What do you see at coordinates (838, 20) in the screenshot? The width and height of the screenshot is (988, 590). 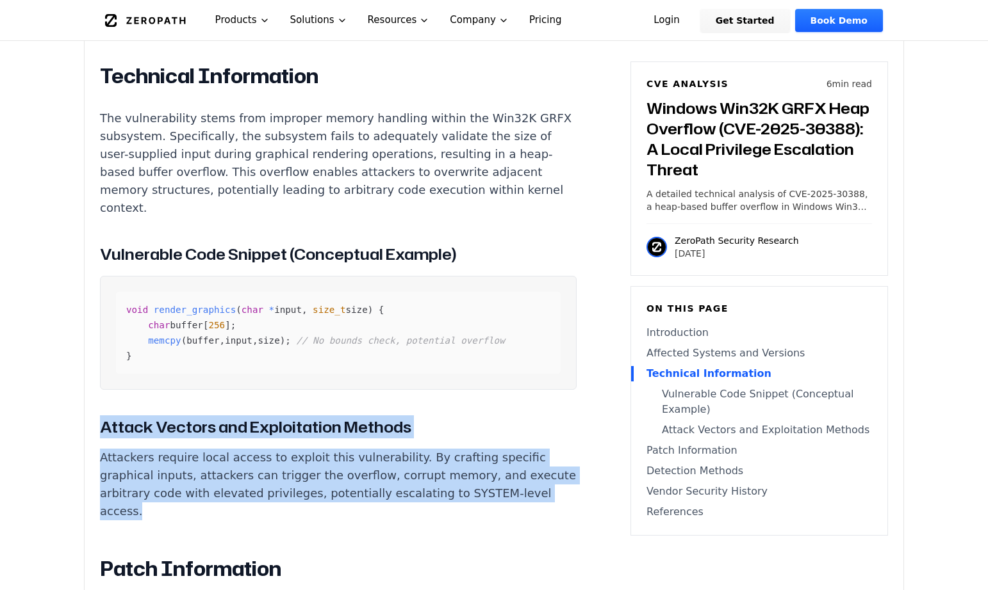 I see `a: Book Demo` at bounding box center [838, 20].